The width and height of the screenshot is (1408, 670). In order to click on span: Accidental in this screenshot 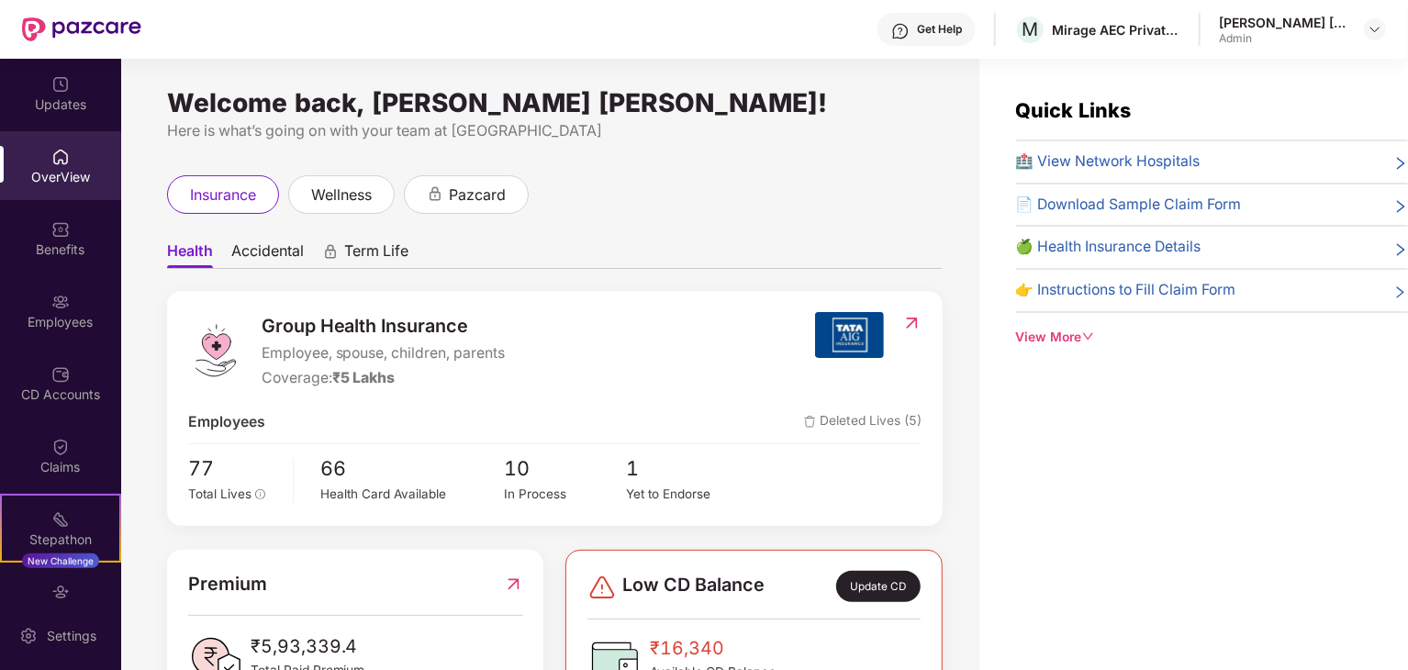, I will do `click(267, 254)`.